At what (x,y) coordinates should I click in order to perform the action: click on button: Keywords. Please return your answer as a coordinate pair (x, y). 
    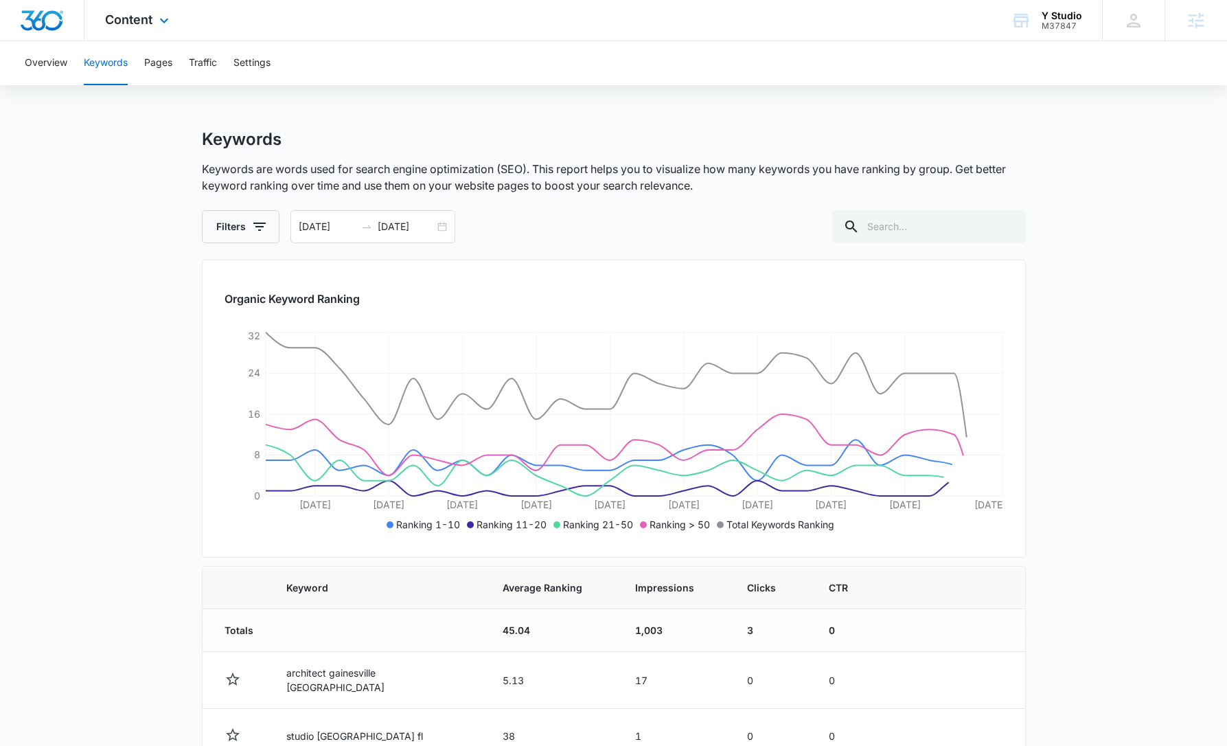
    Looking at the image, I should click on (106, 63).